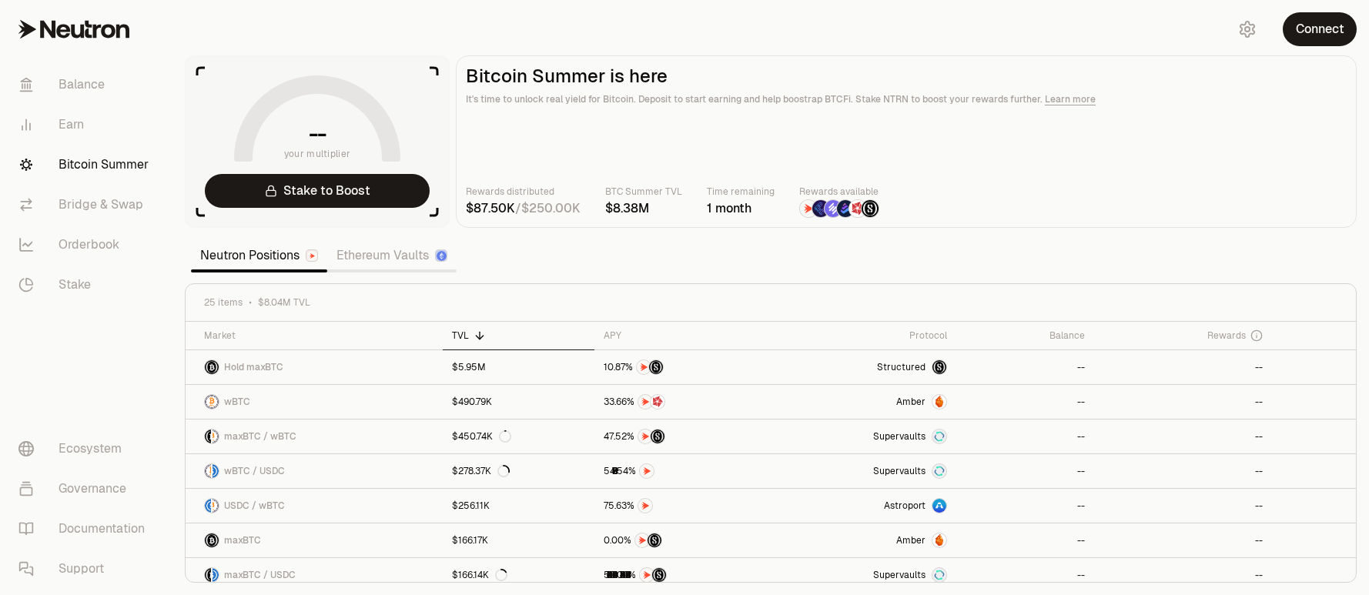 The height and width of the screenshot is (595, 1369). Describe the element at coordinates (480, 575) in the screenshot. I see `div: $166.14K` at that location.